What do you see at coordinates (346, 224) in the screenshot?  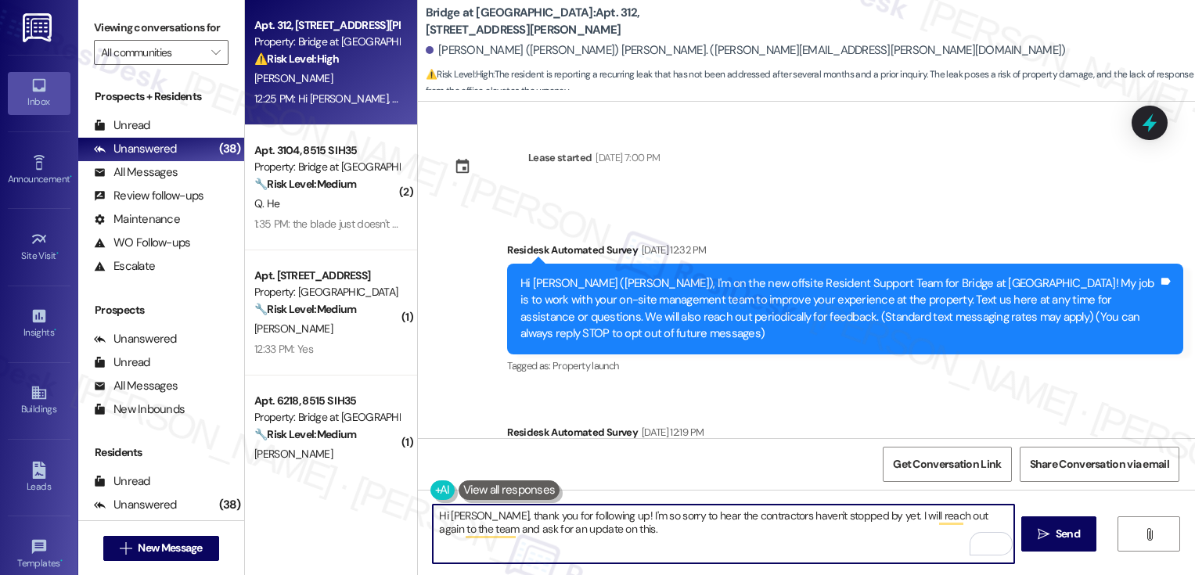 I see `div: 1:35 PM: the blade just doesn't work at all` at bounding box center [346, 224].